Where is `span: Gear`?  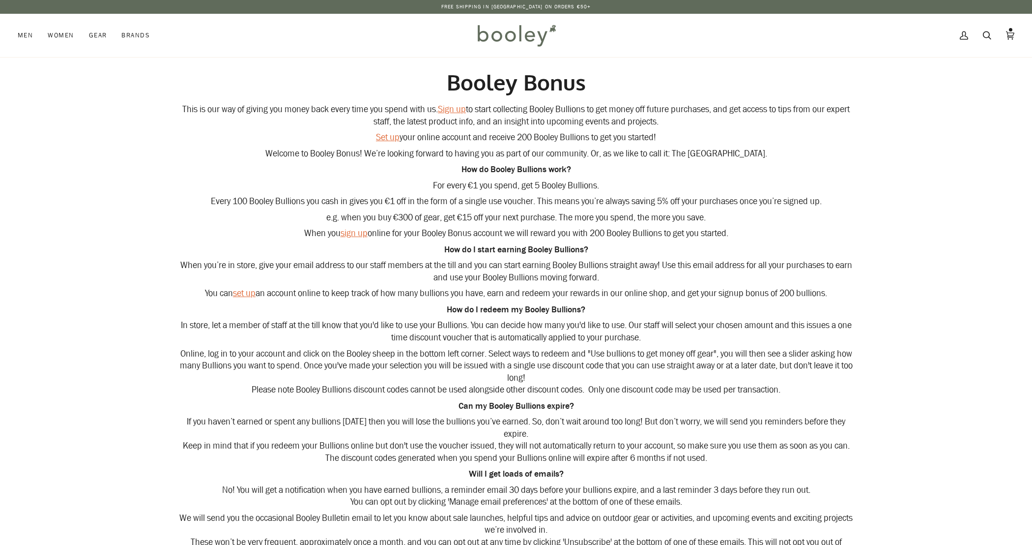 span: Gear is located at coordinates (98, 35).